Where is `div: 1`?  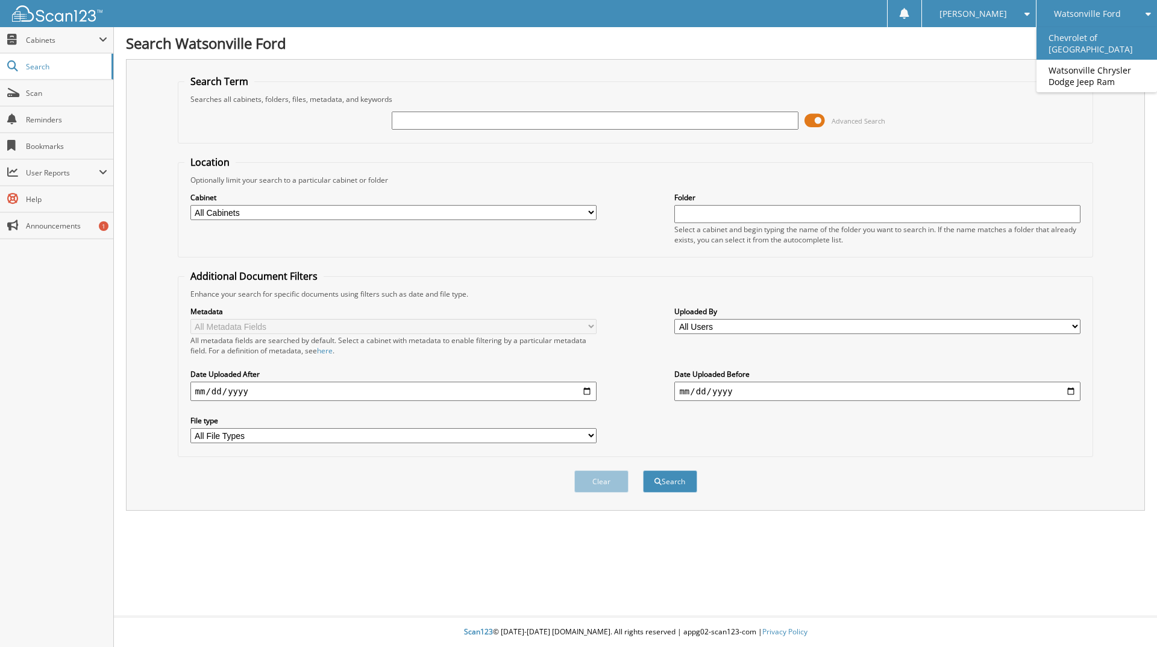
div: 1 is located at coordinates (104, 226).